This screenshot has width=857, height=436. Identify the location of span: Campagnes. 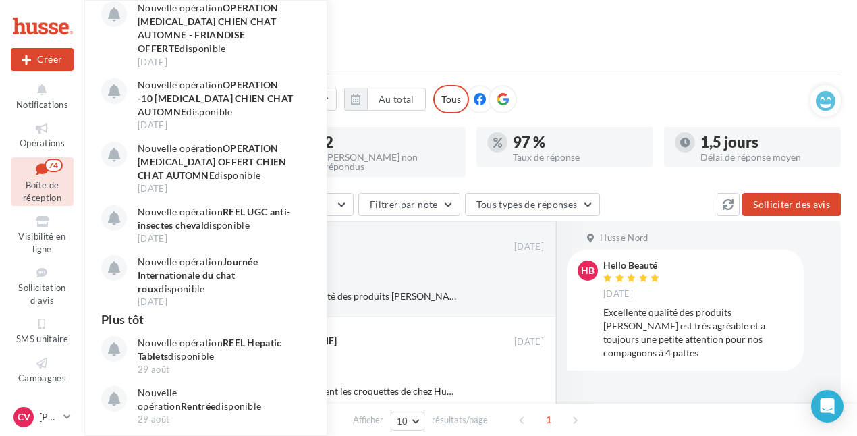
(42, 378).